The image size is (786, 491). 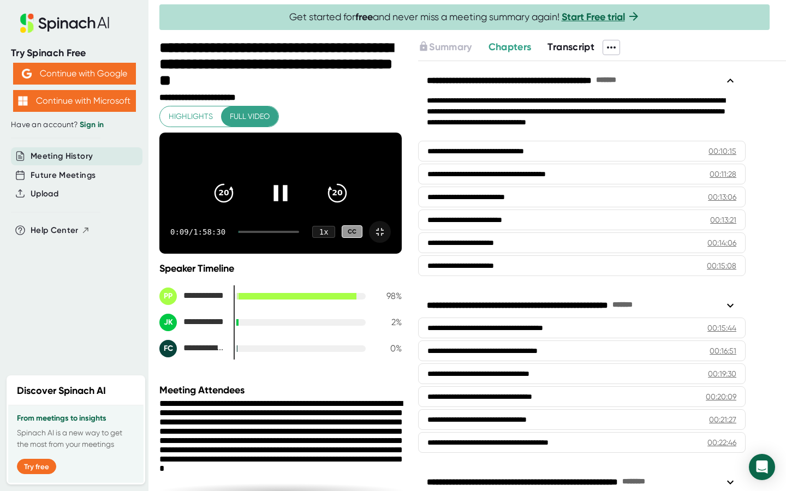 What do you see at coordinates (282, 390) in the screenshot?
I see `div: Meeting Attendees` at bounding box center [282, 390].